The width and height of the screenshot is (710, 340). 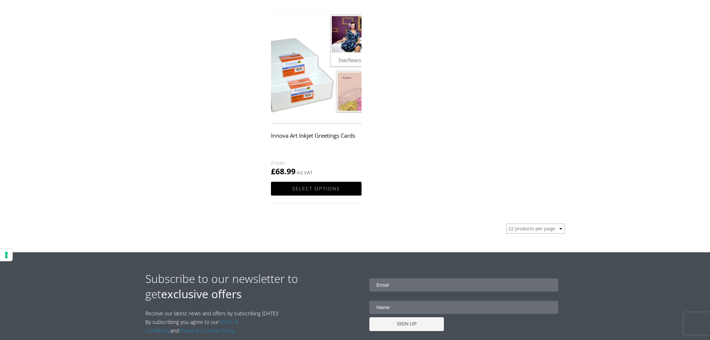 What do you see at coordinates (201, 293) in the screenshot?
I see `strong: exclusive offers` at bounding box center [201, 293].